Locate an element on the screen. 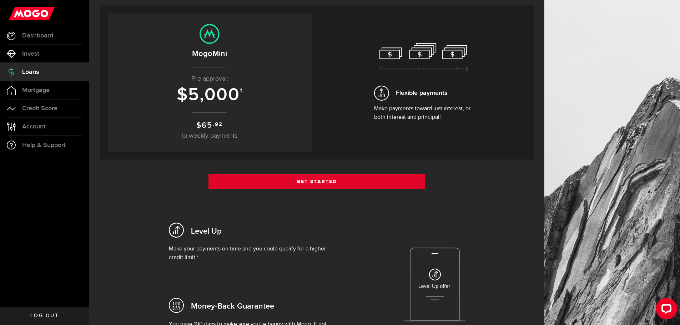 The image size is (680, 325). span: Mortgage is located at coordinates (36, 90).